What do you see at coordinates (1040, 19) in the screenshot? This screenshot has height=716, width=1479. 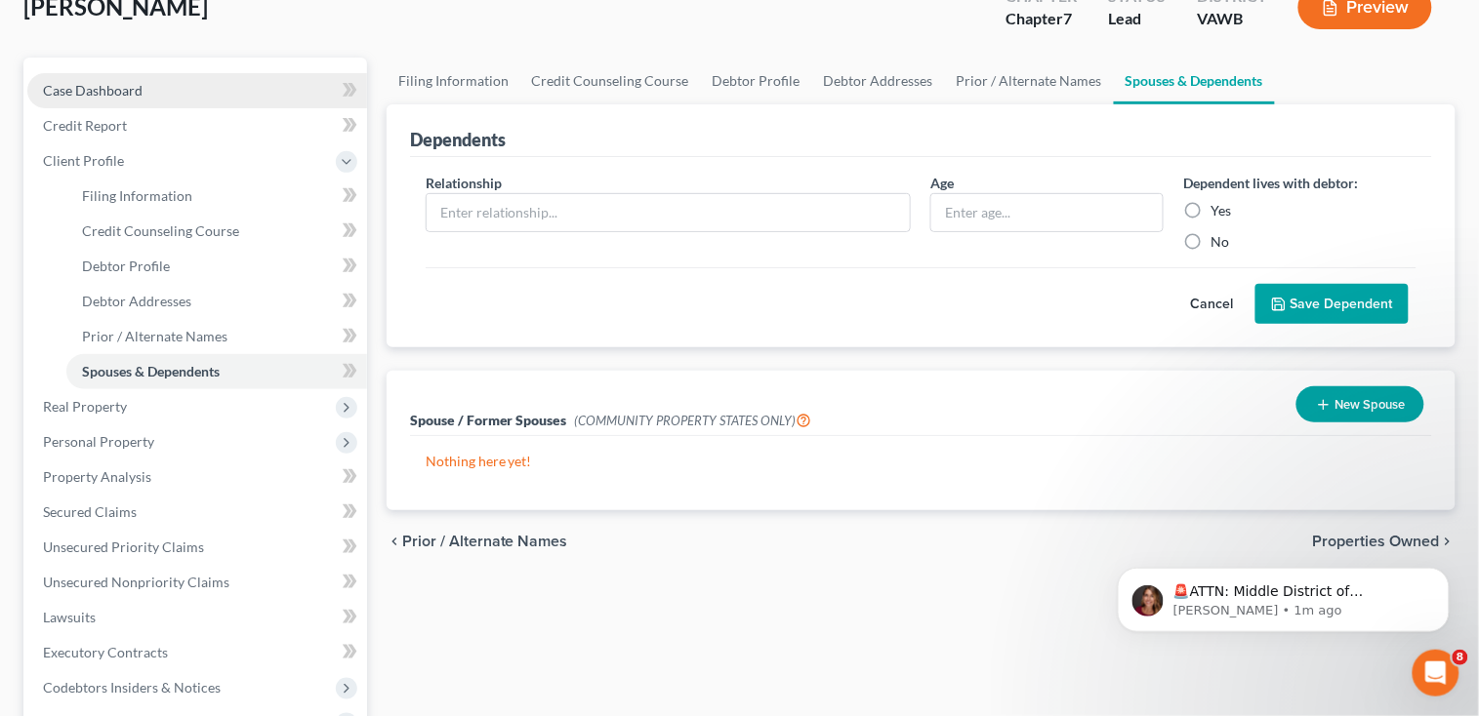 I see `div: Chapter` at bounding box center [1040, 19].